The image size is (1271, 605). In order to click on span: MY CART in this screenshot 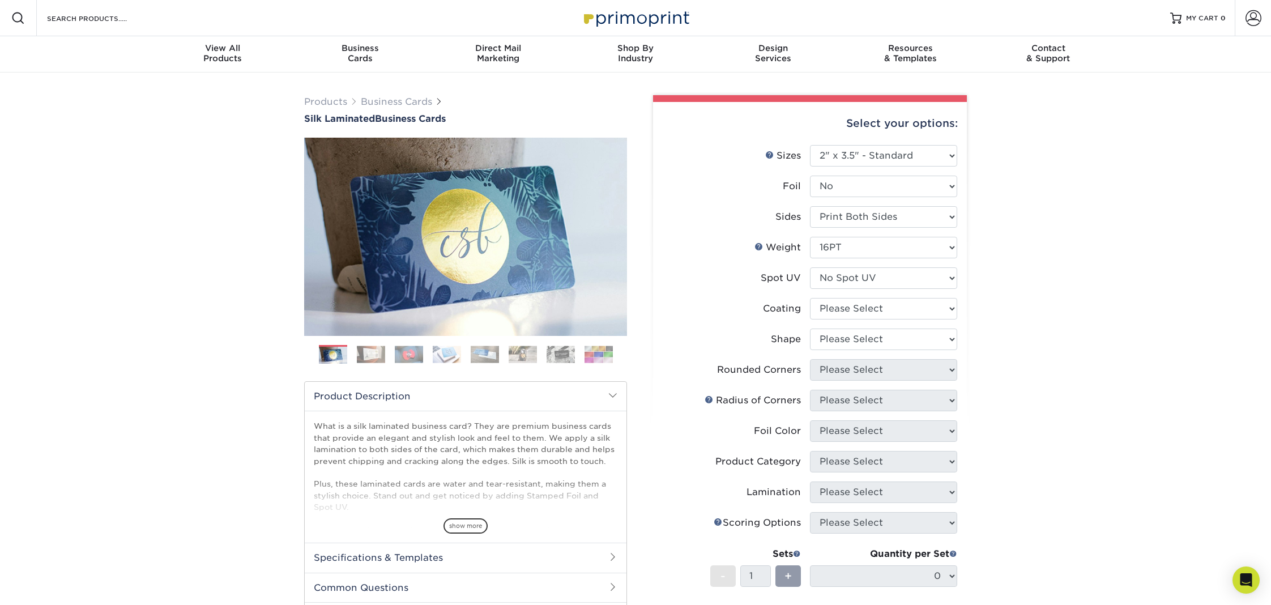, I will do `click(1201, 18)`.